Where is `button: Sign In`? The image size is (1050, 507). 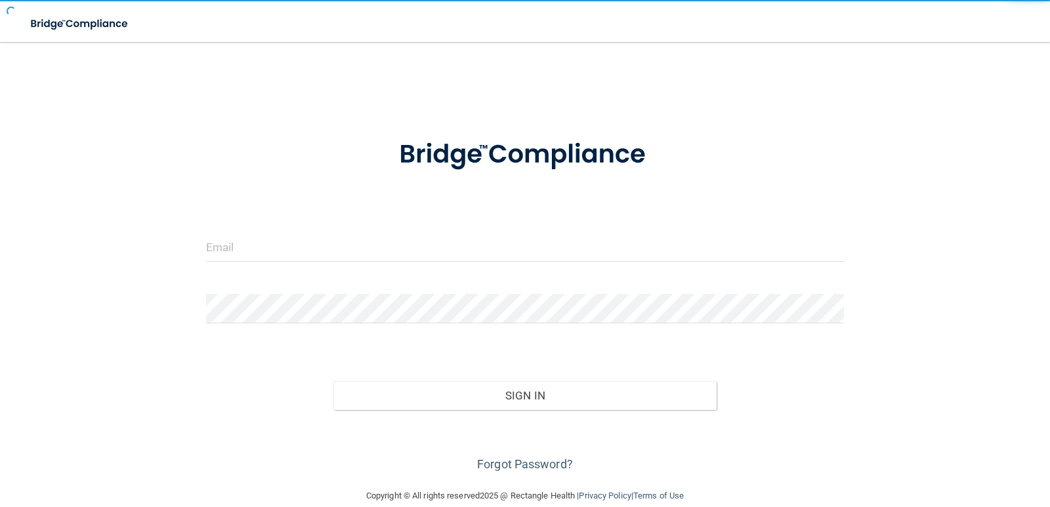
button: Sign In is located at coordinates (525, 396).